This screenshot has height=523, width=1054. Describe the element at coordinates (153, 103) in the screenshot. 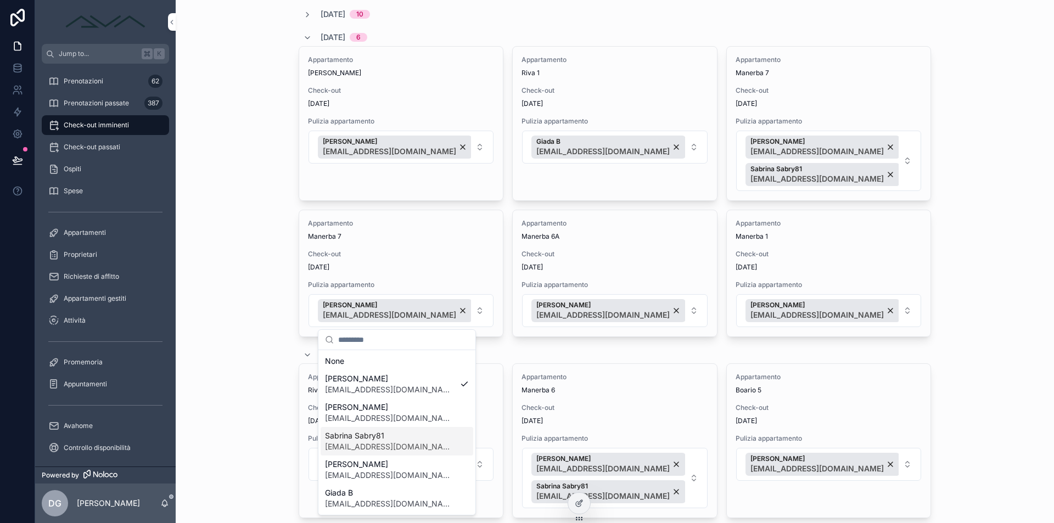

I see `div: 387` at that location.